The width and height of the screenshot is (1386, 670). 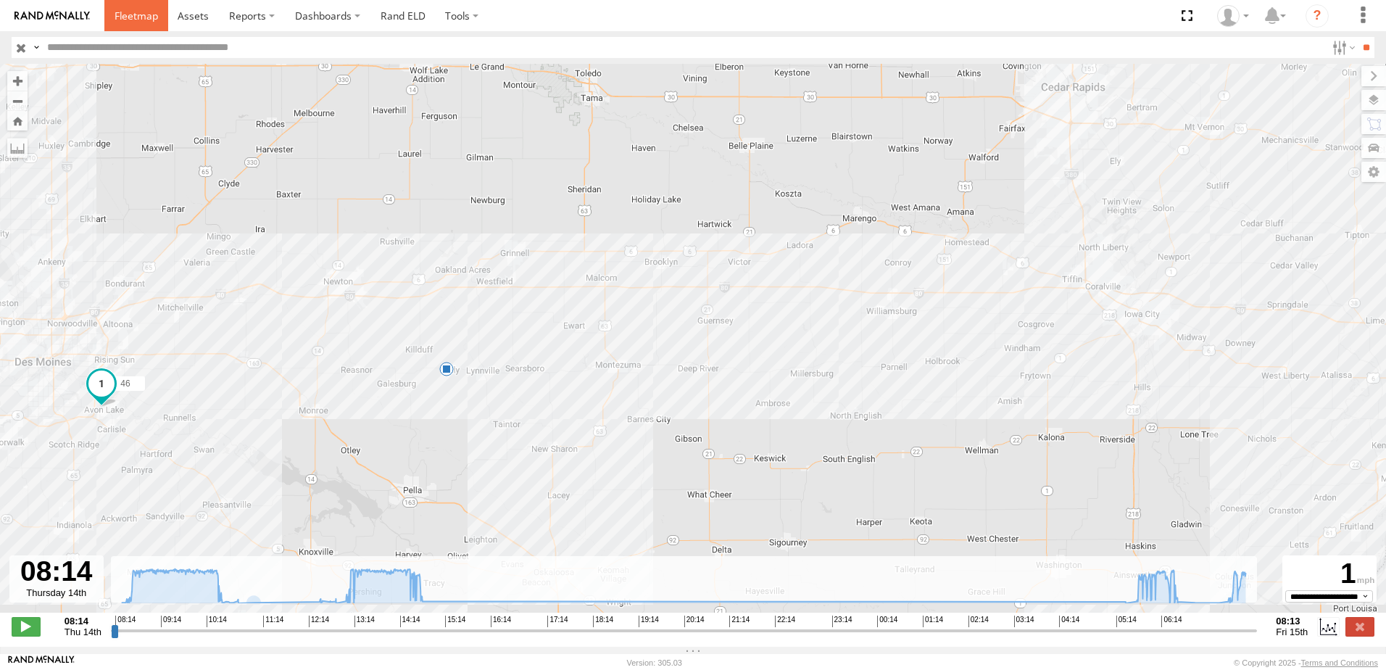 I want to click on a: Terms and Conditions, so click(x=1340, y=663).